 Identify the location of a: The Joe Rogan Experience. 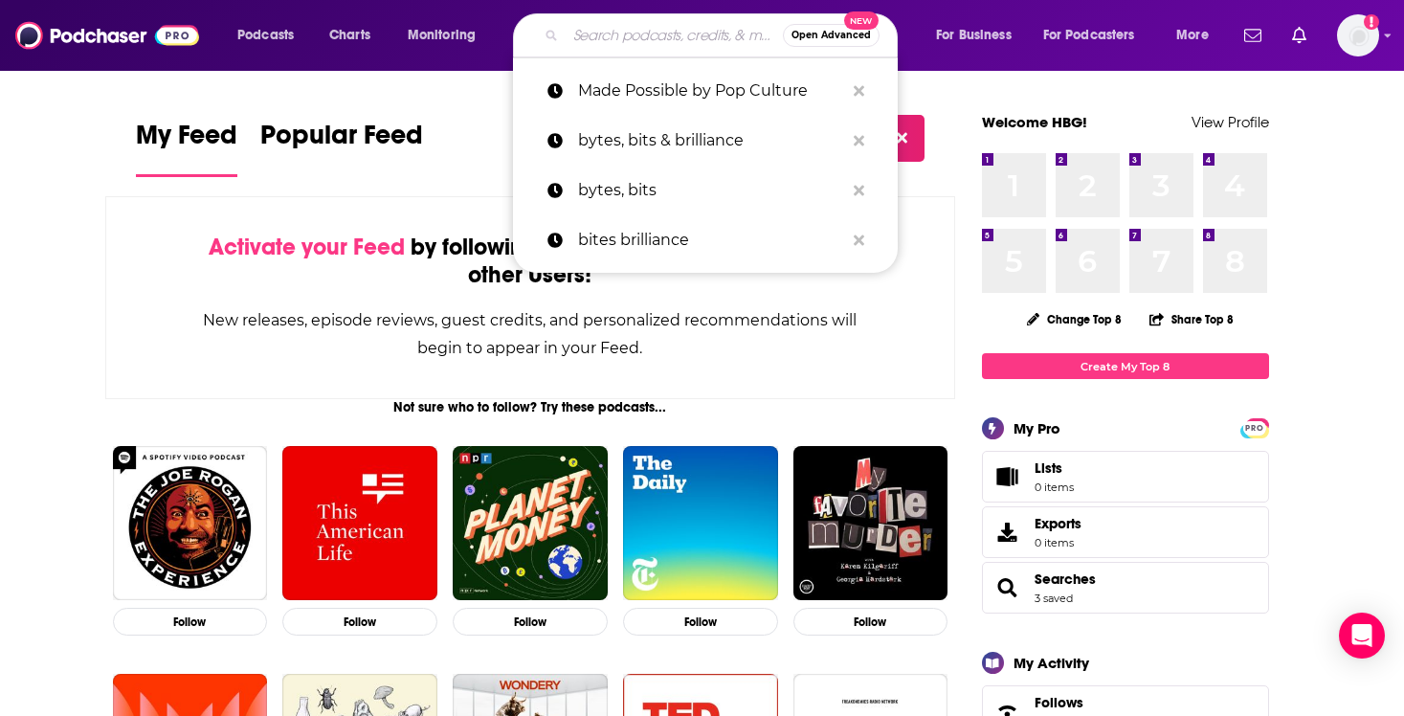
(190, 523).